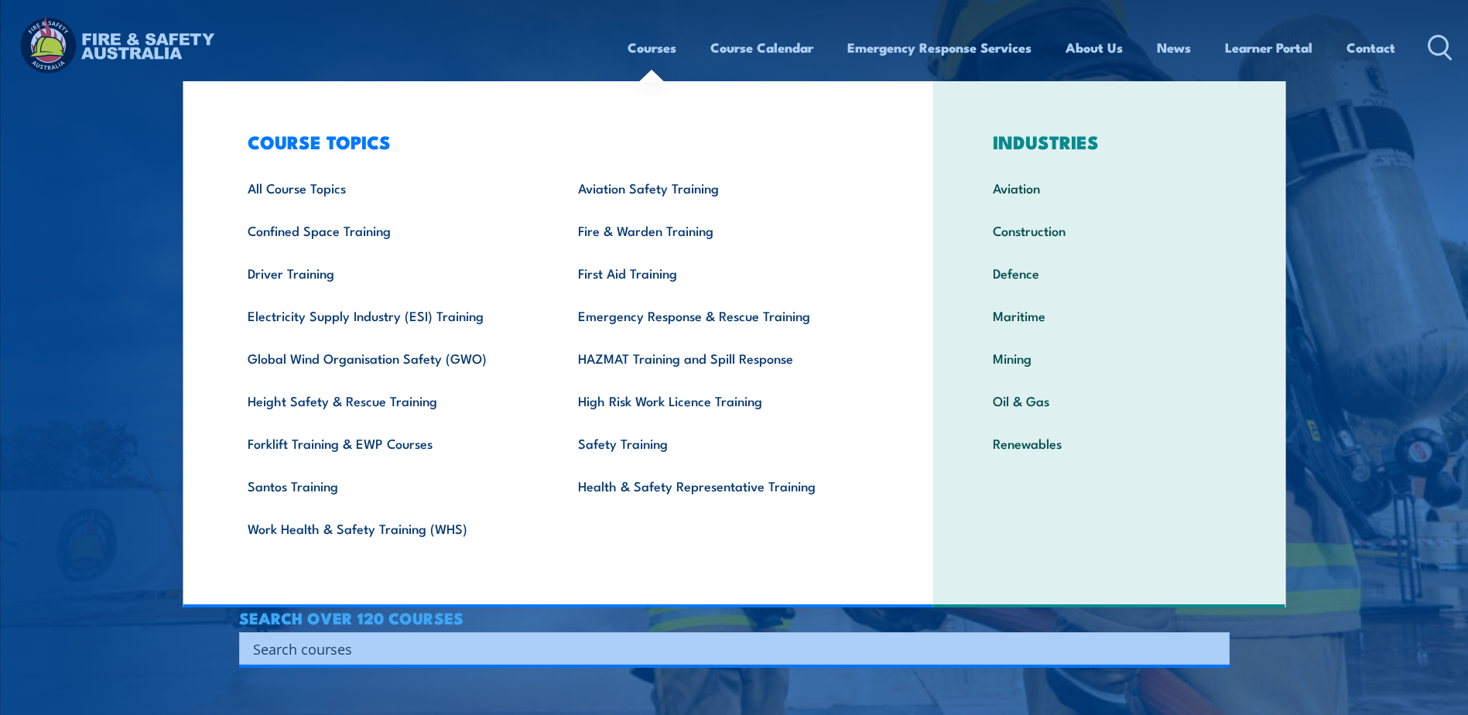 The width and height of the screenshot is (1468, 715). I want to click on a: Work Health & Safety Training (WHS), so click(389, 528).